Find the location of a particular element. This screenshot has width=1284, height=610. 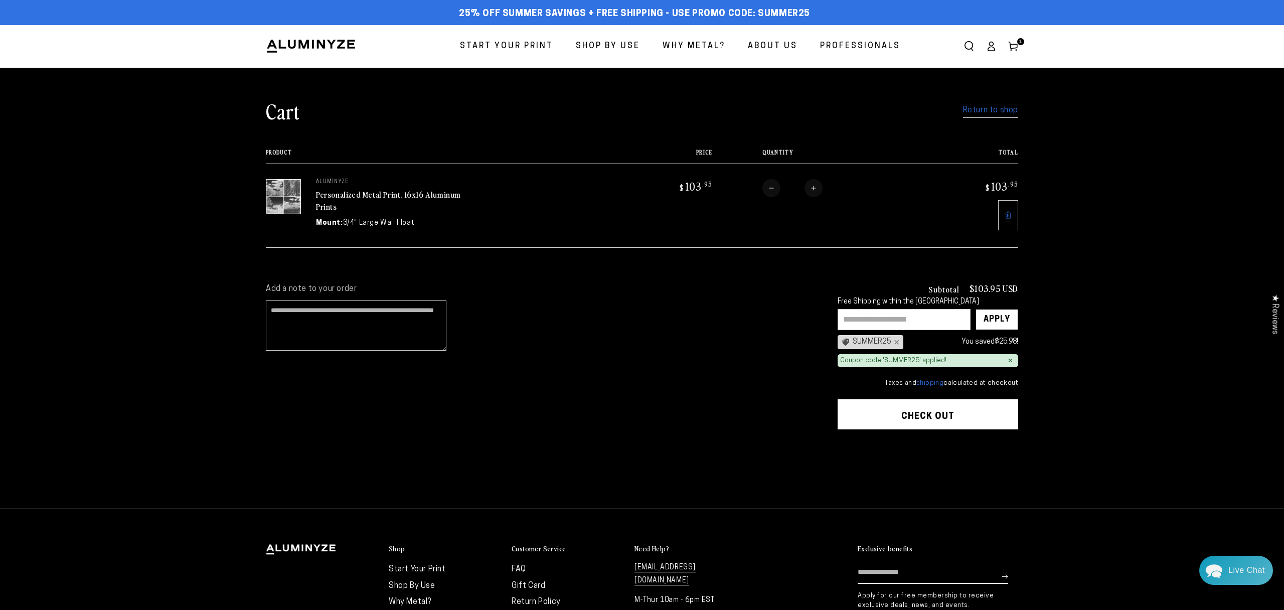

summary: Search our site is located at coordinates (969, 46).